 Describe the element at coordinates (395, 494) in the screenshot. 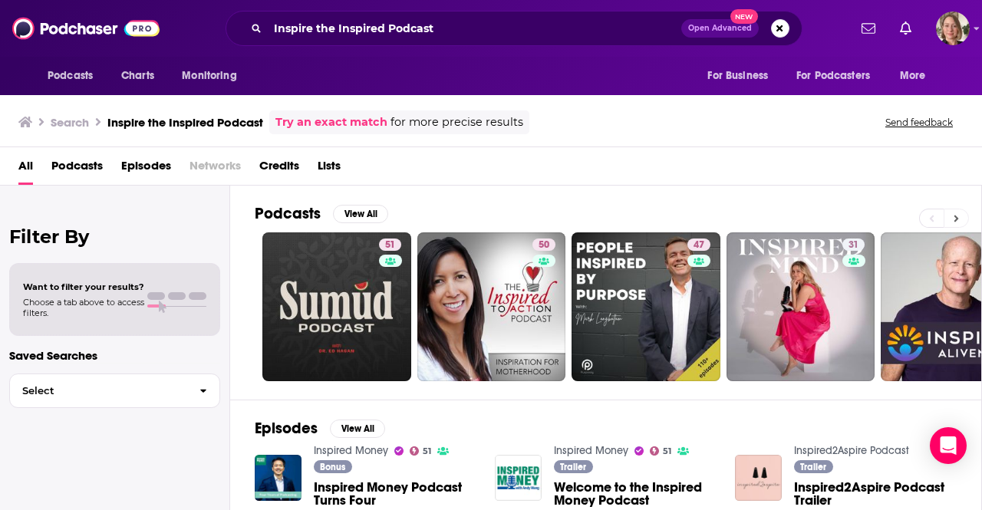

I see `span: Inspired Money Podcast Turns Four` at that location.